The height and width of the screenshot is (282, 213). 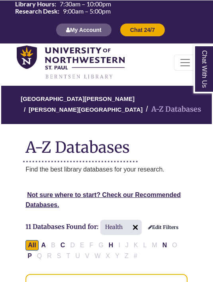 I want to click on span: 7:30am – 10:00pm, so click(x=85, y=4).